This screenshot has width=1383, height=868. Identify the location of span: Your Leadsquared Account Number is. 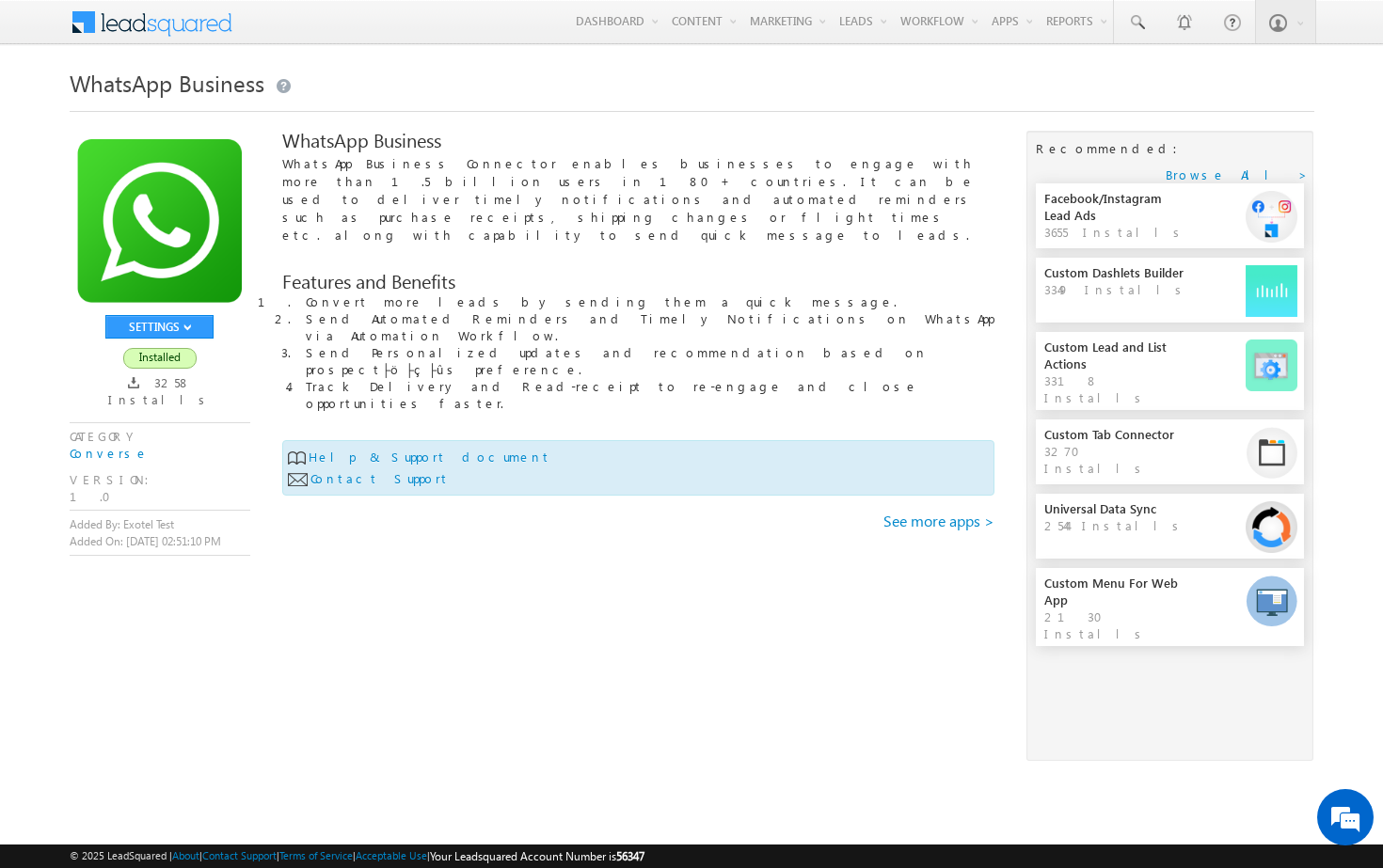
(537, 856).